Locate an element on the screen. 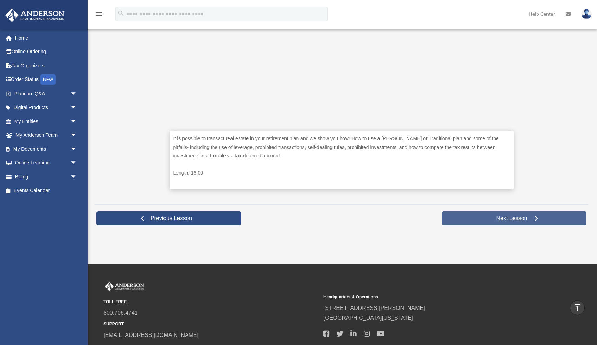  a: Online Ordering is located at coordinates (46, 52).